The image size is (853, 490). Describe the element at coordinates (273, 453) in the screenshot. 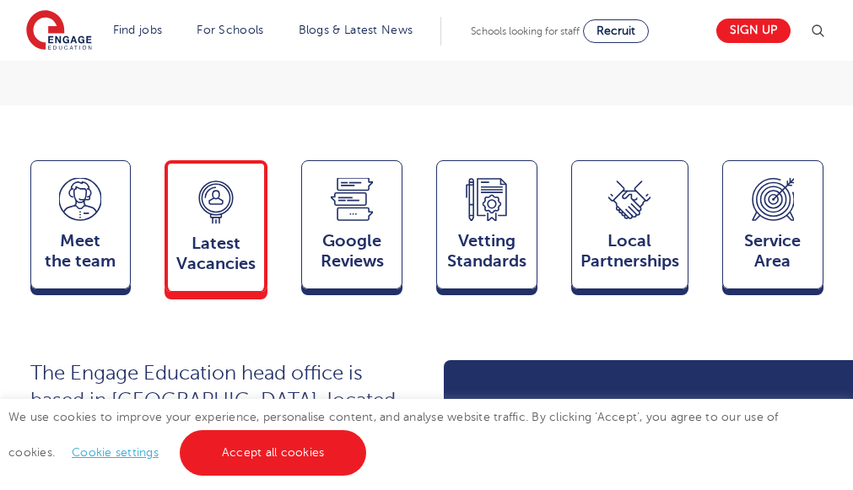

I see `a: Accept all cookies` at that location.